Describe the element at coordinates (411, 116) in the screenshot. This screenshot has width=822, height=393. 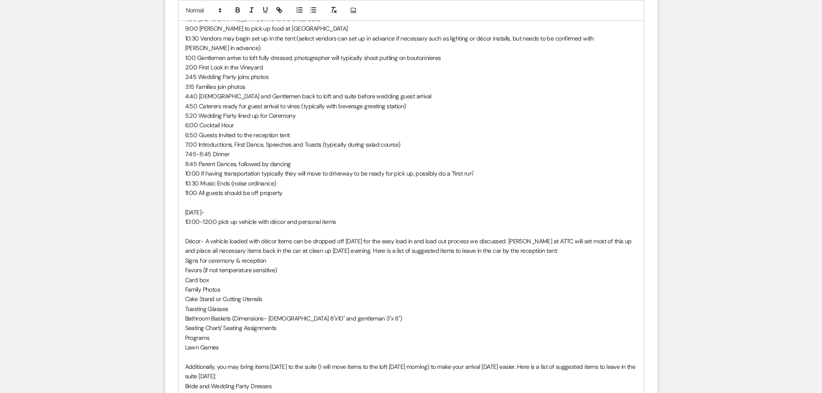
I see `p: 5:20 Wedding Party lined up for Ceremony` at that location.